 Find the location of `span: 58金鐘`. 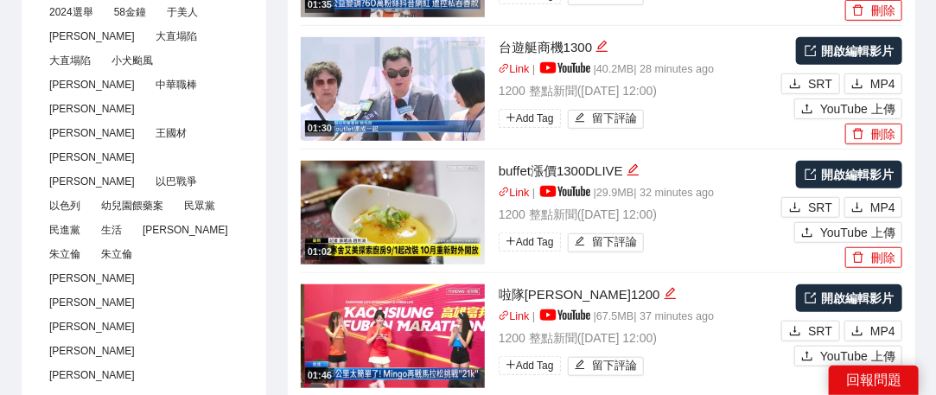

span: 58金鐘 is located at coordinates (130, 12).